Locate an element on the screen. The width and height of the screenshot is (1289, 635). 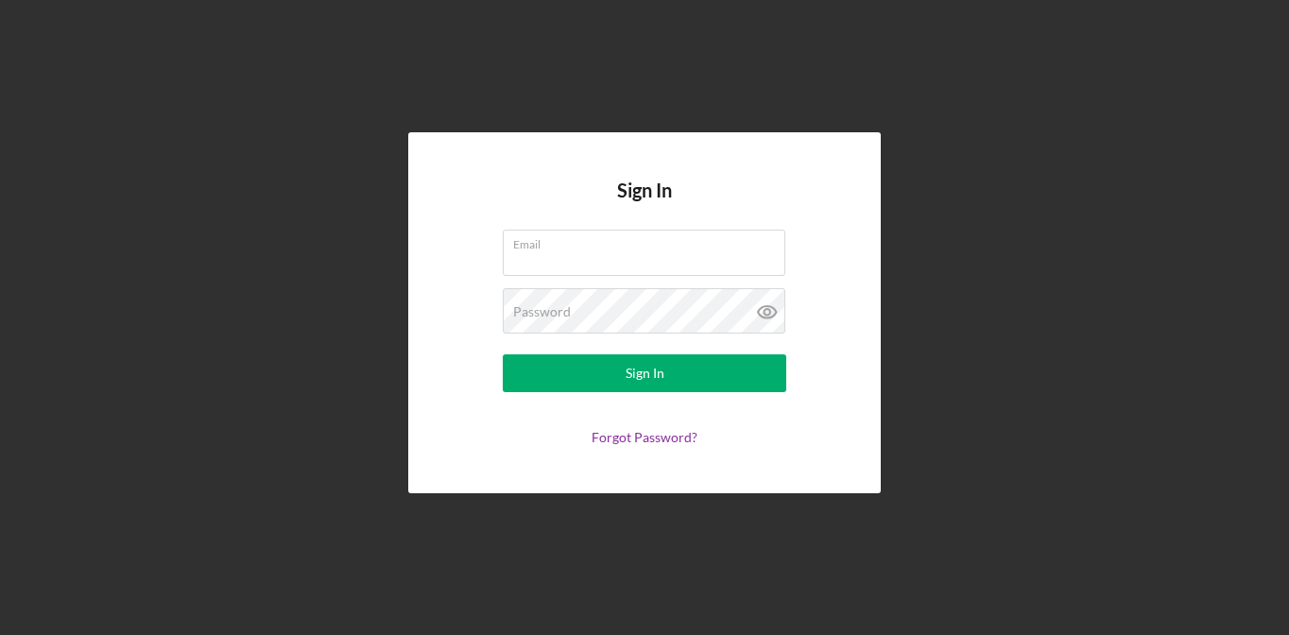
h4: Sign In is located at coordinates (644, 204).